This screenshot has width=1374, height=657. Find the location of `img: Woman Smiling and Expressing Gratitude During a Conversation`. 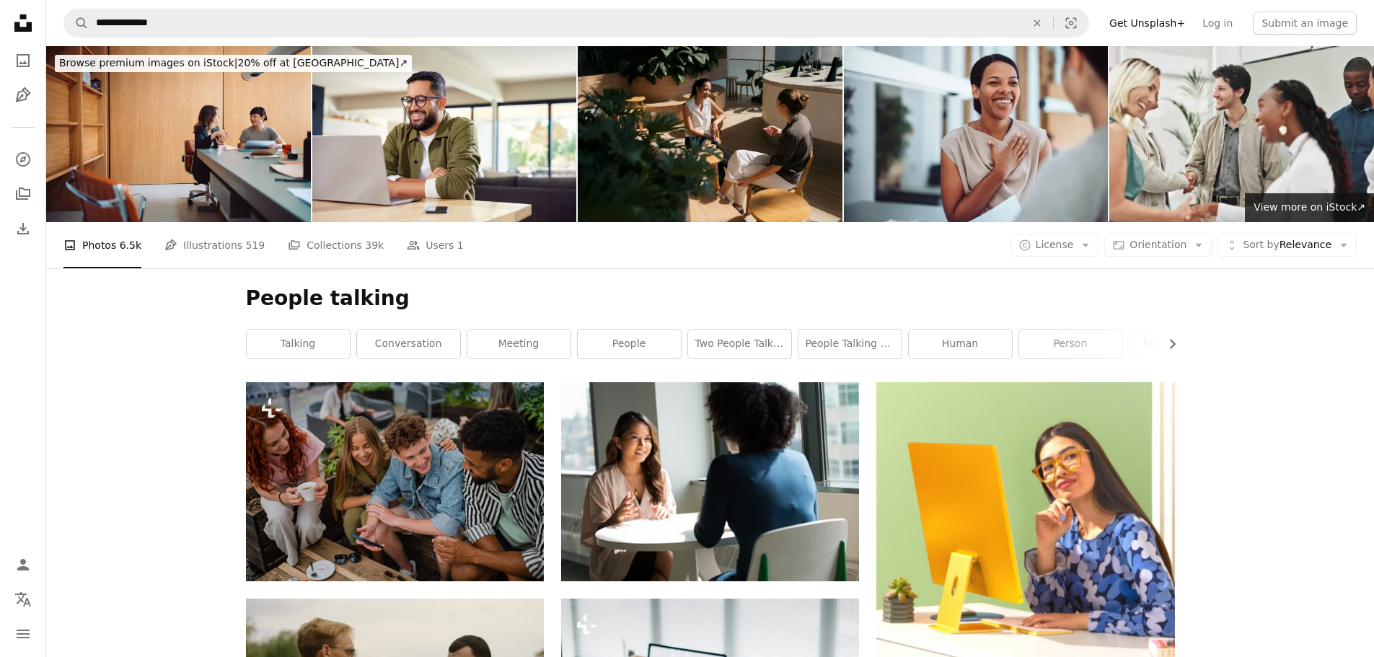

img: Woman Smiling and Expressing Gratitude During a Conversation is located at coordinates (976, 134).